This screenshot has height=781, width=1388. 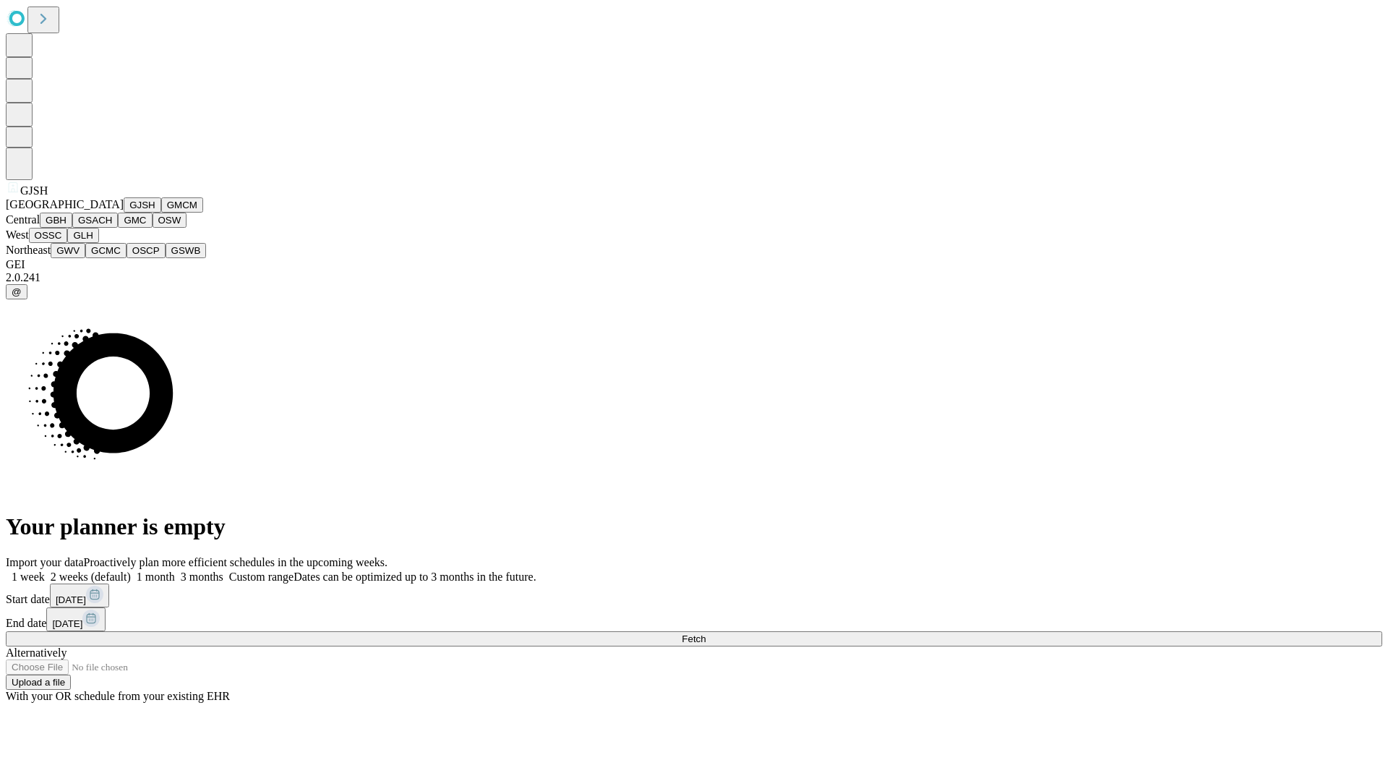 I want to click on button: GSWB, so click(x=186, y=250).